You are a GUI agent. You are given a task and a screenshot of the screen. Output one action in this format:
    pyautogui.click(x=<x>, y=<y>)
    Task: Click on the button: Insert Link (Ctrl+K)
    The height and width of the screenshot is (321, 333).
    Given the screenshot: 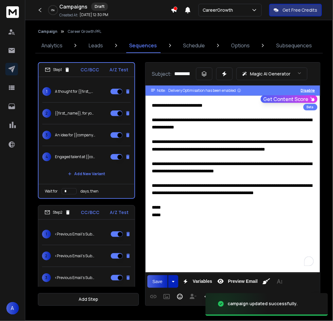 What is the action you would take?
    pyautogui.click(x=153, y=297)
    